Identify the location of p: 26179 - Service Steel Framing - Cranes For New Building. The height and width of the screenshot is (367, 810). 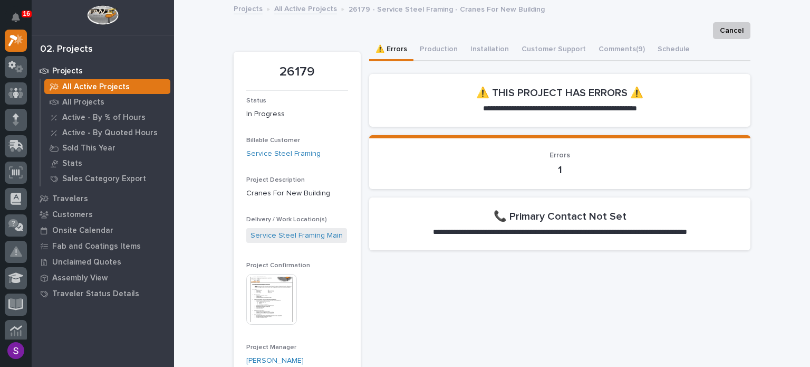
(447, 8).